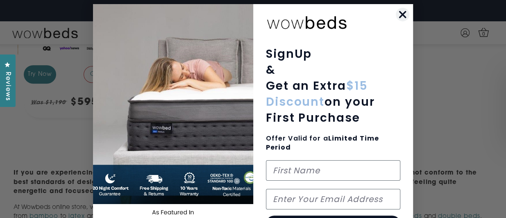 The width and height of the screenshot is (506, 218). What do you see at coordinates (333, 170) in the screenshot?
I see `input: First Name` at bounding box center [333, 170].